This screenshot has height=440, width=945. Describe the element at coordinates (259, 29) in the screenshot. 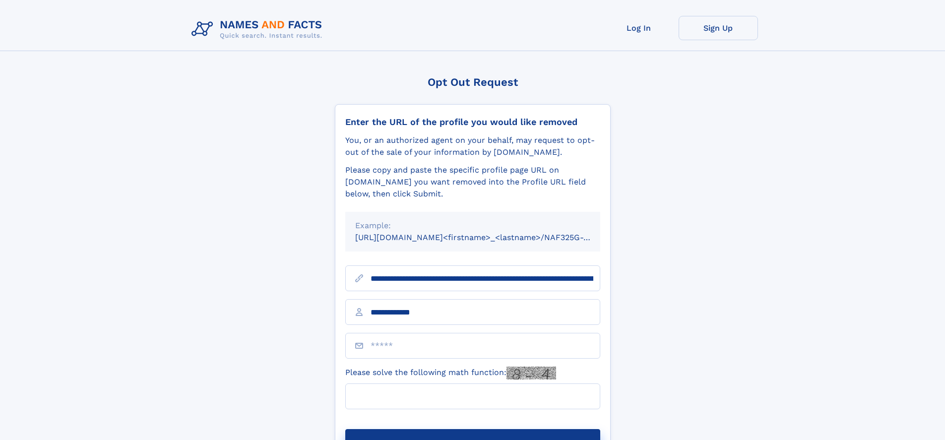

I see `img: Logo Names and Facts` at that location.